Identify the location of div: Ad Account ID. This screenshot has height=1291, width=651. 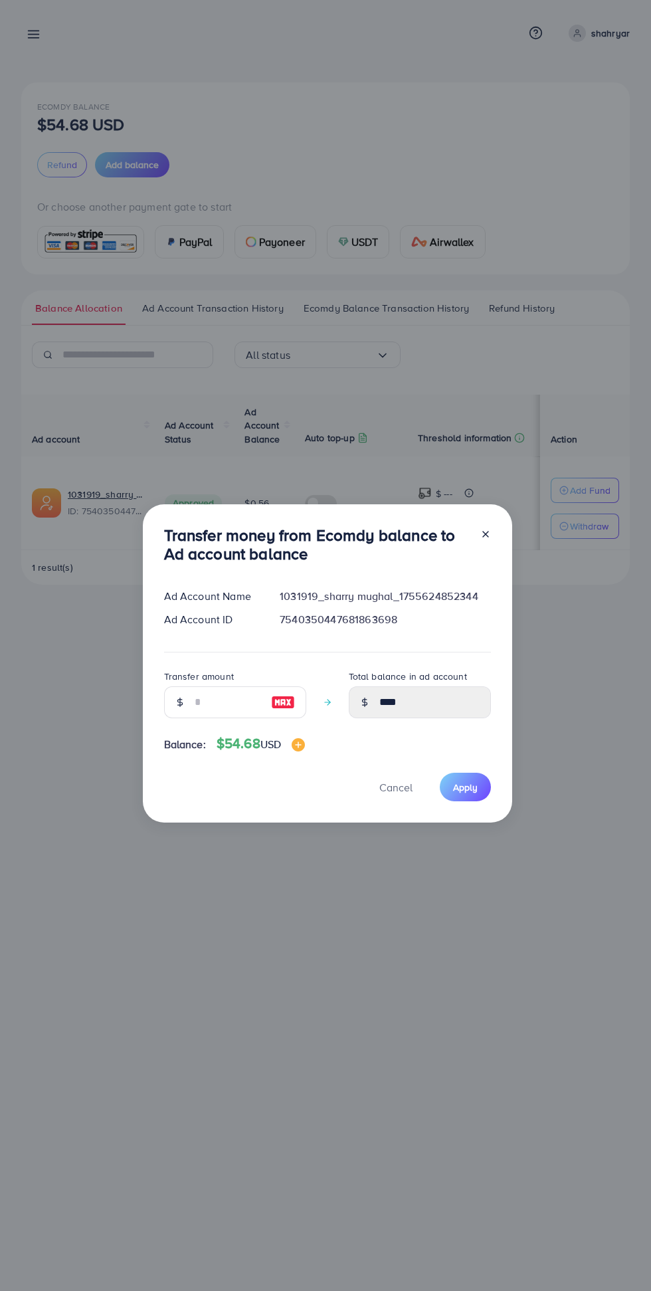
(211, 619).